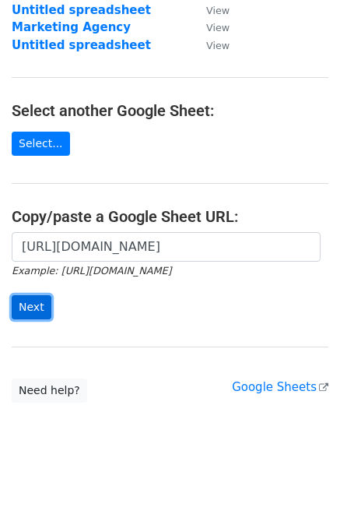  What do you see at coordinates (71, 27) in the screenshot?
I see `a: Marketing Agency` at bounding box center [71, 27].